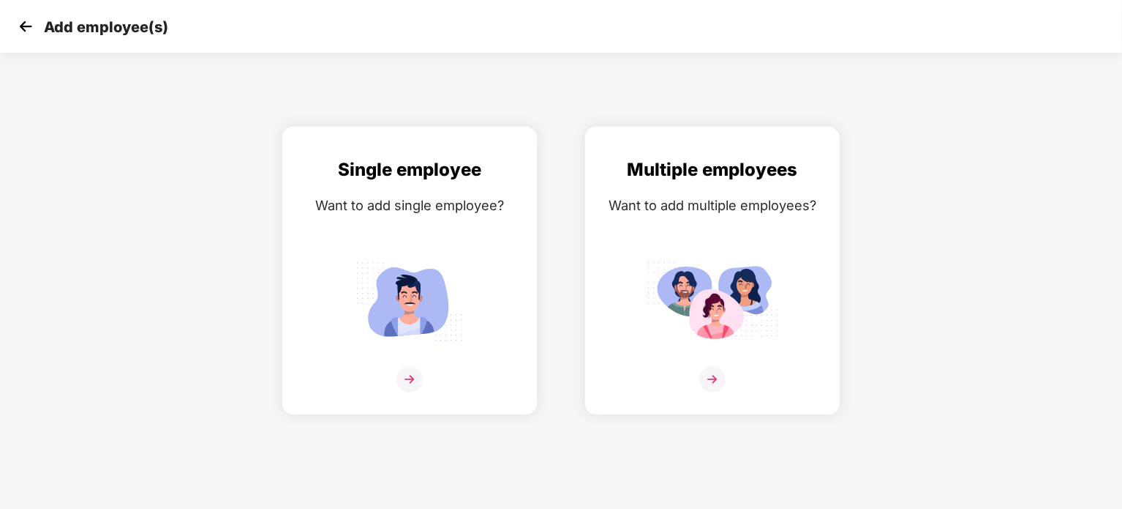  What do you see at coordinates (26, 26) in the screenshot?
I see `img: svg+xml;base64,PHN2ZyB4bWxucz0iaHR0cDovL3d3dy53My5vcmcvMjAwMC9zdmciIHdpZHRoPSIzMCIgaGVpZ2h0PSIzMC...` at bounding box center [26, 26].